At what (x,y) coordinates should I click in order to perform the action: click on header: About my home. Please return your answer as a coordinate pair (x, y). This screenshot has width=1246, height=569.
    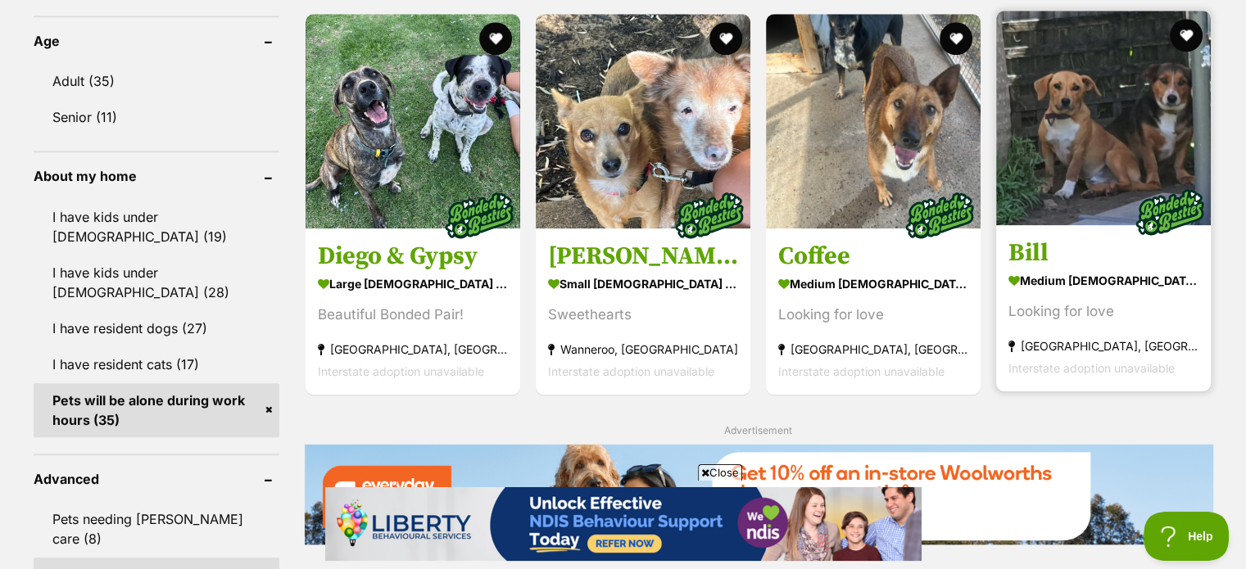
    Looking at the image, I should click on (156, 176).